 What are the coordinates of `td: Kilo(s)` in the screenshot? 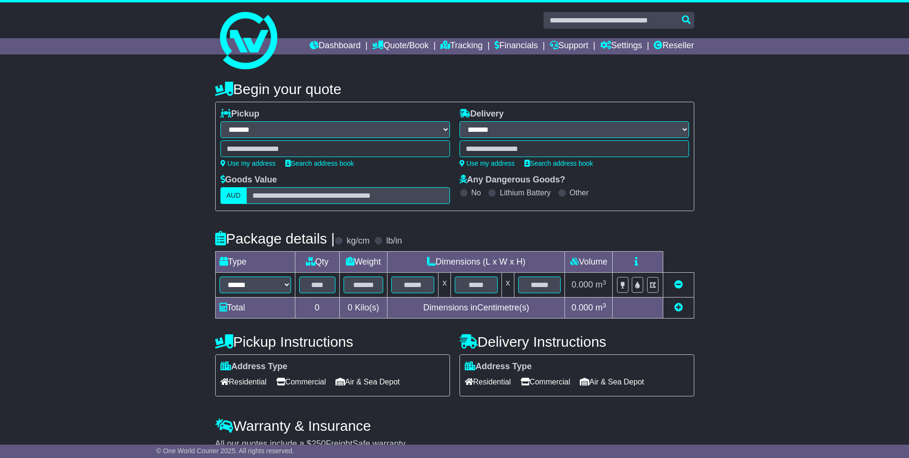 It's located at (363, 308).